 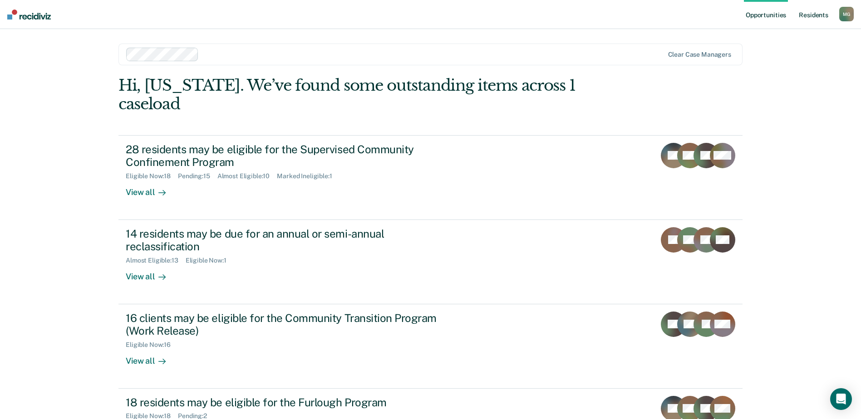 I want to click on a: 16 clients may be eligible for the Community Transition Program (Work Release)Eligible Now:16View..., so click(x=430, y=347).